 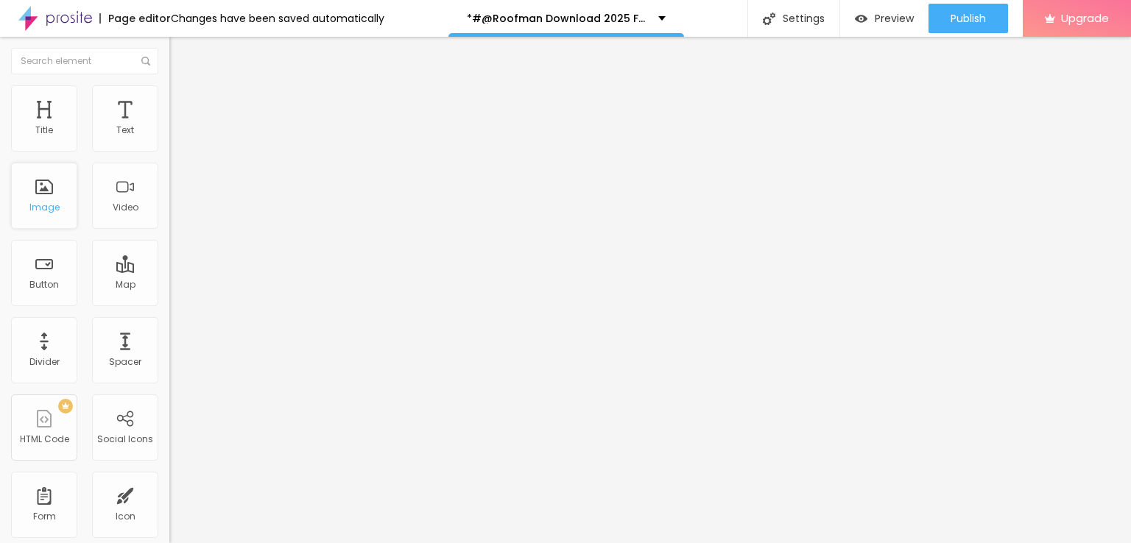 I want to click on div: Title, so click(x=44, y=130).